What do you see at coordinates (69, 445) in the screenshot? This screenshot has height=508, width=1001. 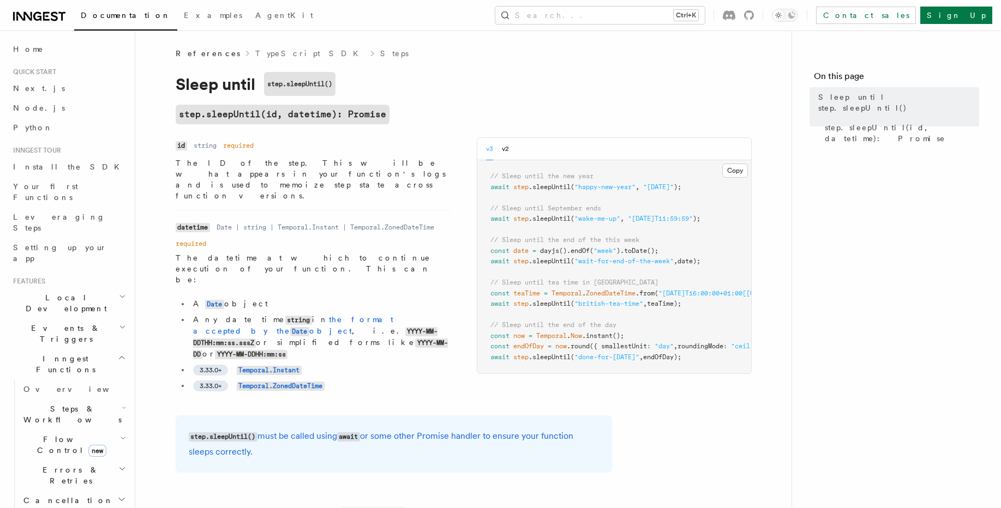 I see `span: Flow Control` at bounding box center [69, 445].